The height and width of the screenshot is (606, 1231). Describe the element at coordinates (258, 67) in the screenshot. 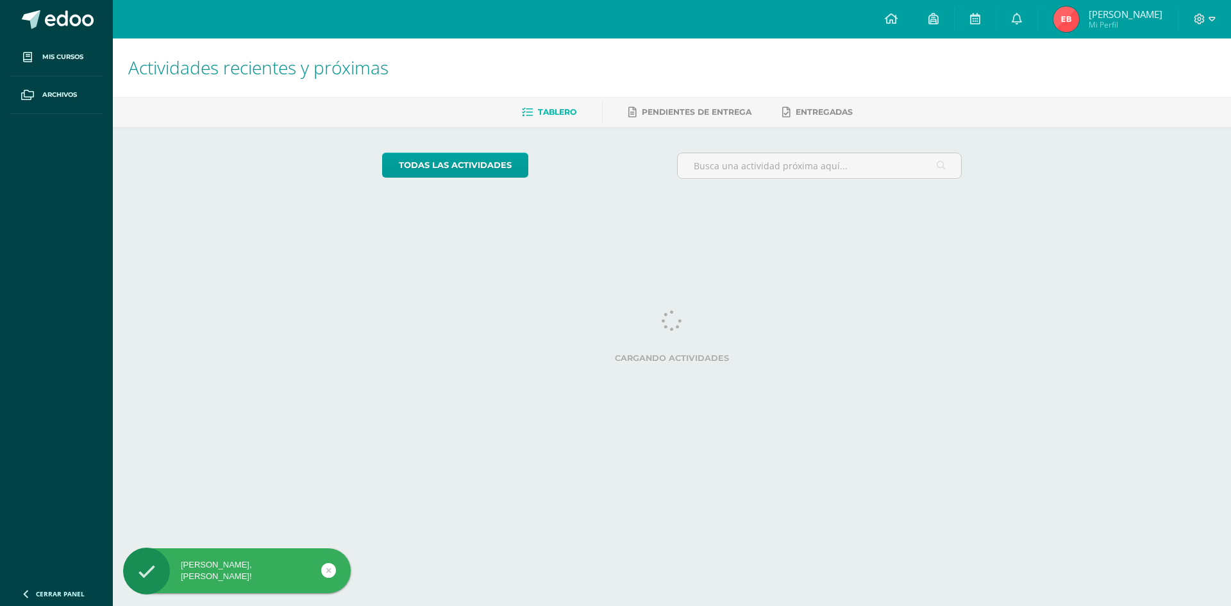

I see `span: Actividades recientes y próximas` at that location.